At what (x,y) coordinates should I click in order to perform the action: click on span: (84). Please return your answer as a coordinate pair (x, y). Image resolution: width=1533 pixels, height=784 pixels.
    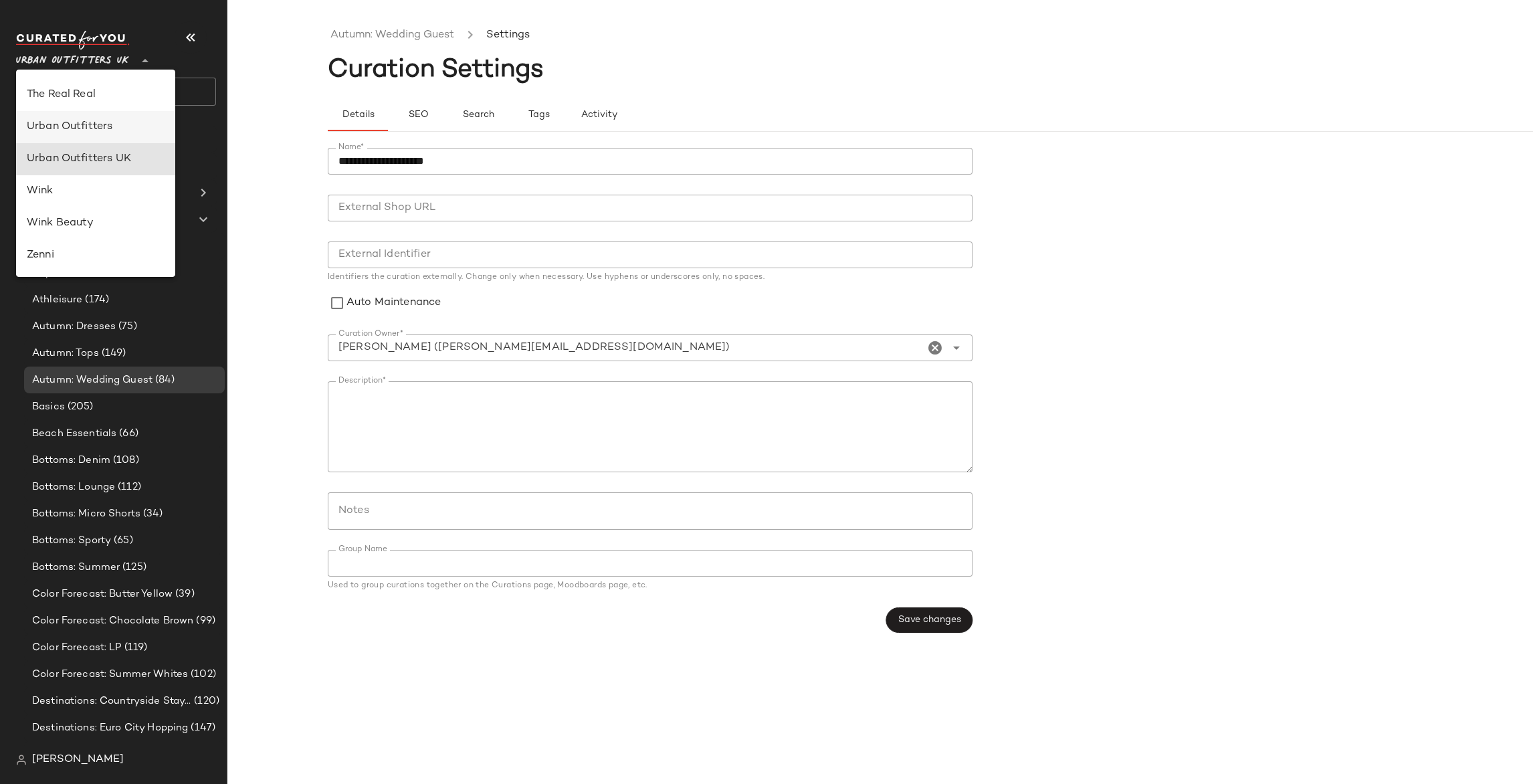
    Looking at the image, I should click on (164, 380).